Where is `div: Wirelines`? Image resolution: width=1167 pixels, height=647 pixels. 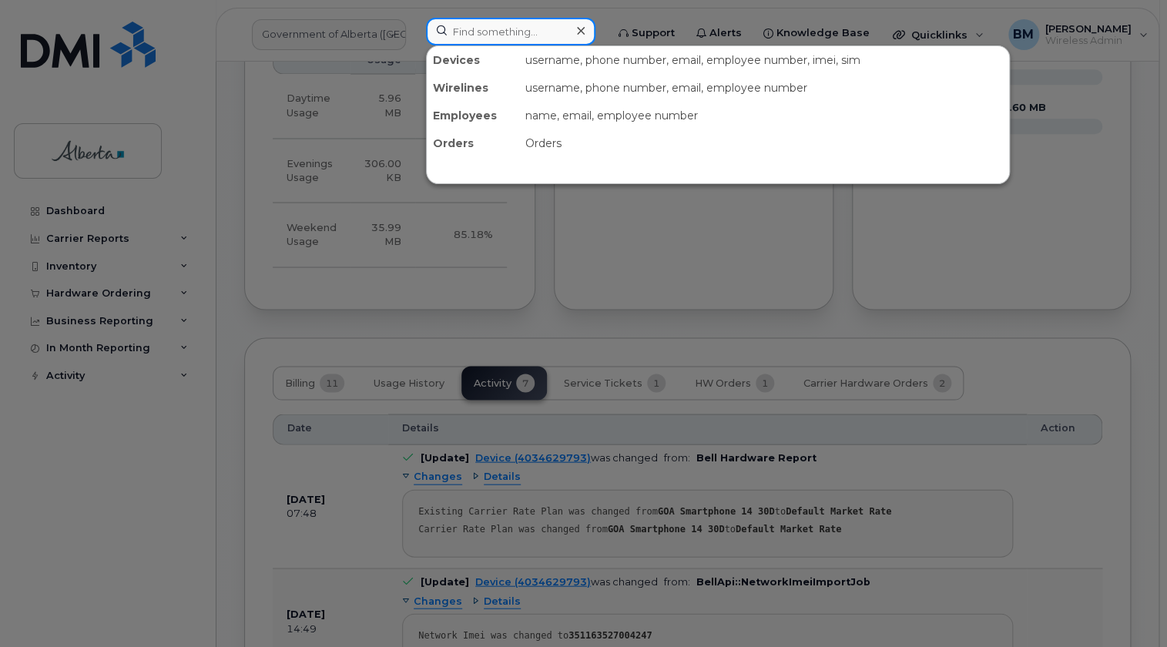
div: Wirelines is located at coordinates (473, 88).